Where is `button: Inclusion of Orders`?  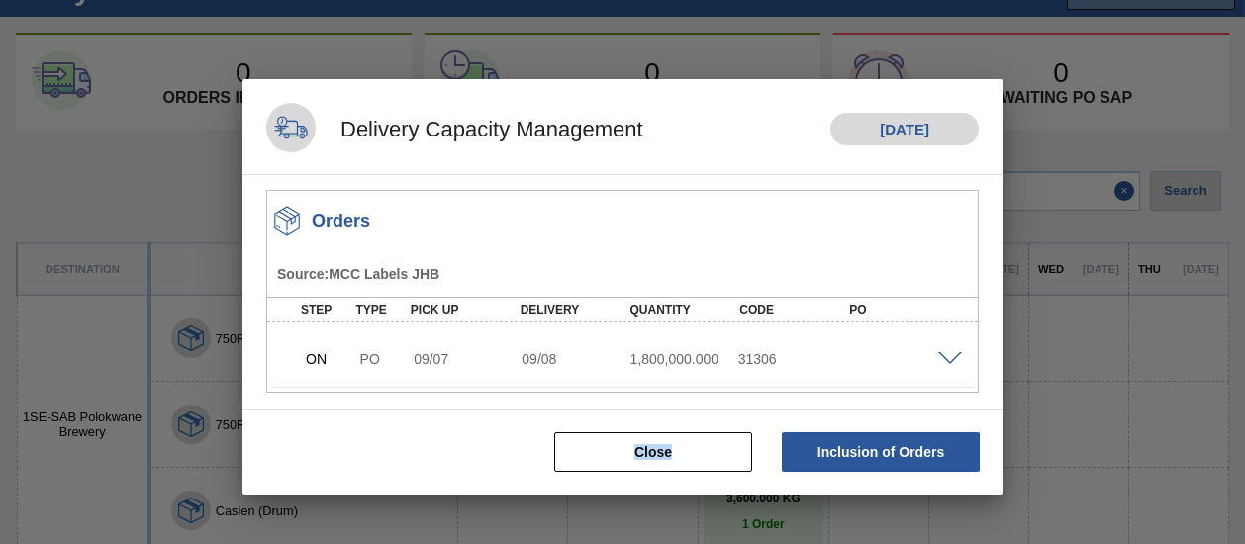
button: Inclusion of Orders is located at coordinates (881, 452).